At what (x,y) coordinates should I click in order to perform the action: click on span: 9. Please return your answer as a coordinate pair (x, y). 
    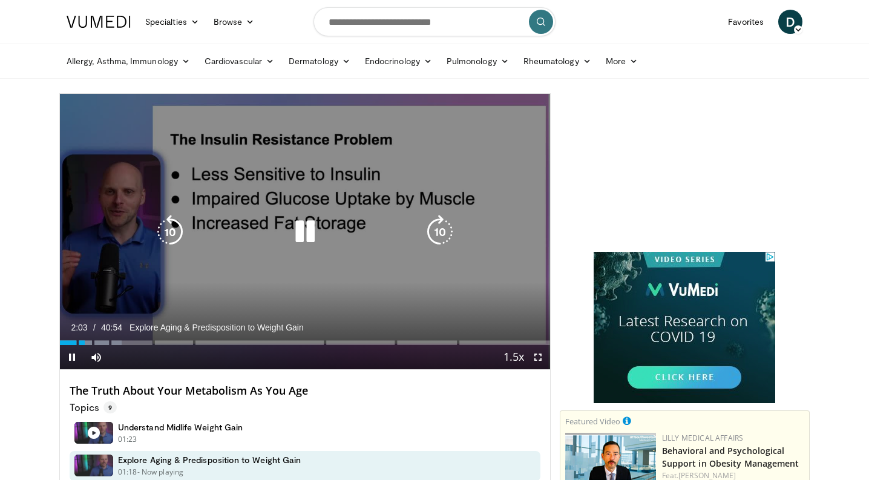
    Looking at the image, I should click on (110, 407).